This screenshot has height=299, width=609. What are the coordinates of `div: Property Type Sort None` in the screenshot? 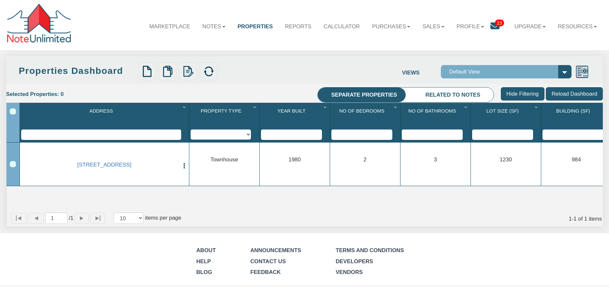 It's located at (225, 117).